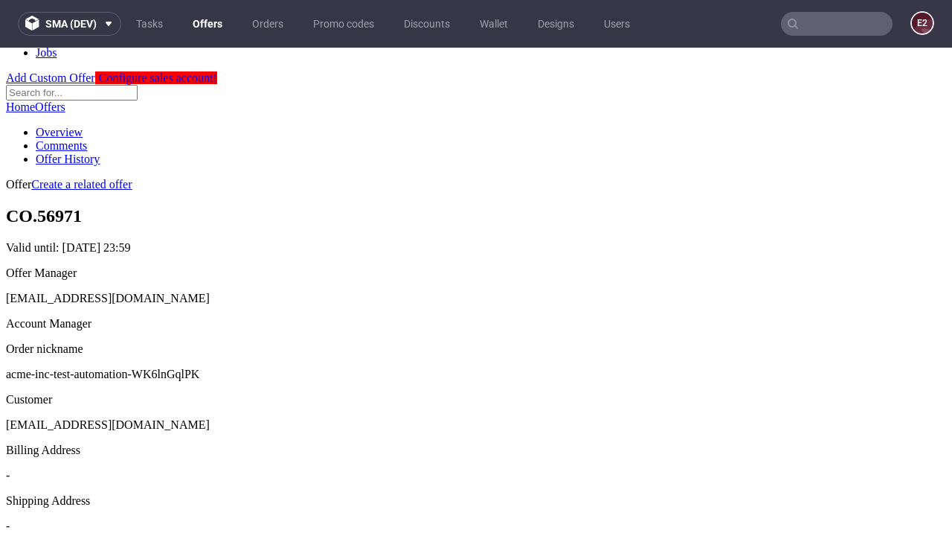  Describe the element at coordinates (476, 200) in the screenshot. I see `p: Valid until:` at that location.